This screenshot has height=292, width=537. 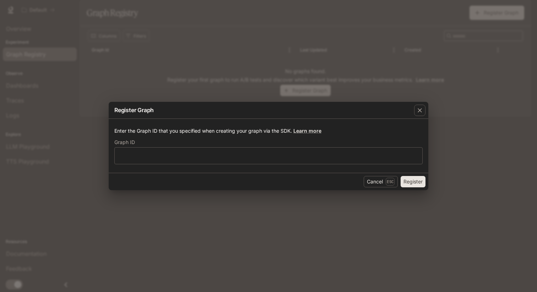 What do you see at coordinates (413, 182) in the screenshot?
I see `button: Register` at bounding box center [413, 182].